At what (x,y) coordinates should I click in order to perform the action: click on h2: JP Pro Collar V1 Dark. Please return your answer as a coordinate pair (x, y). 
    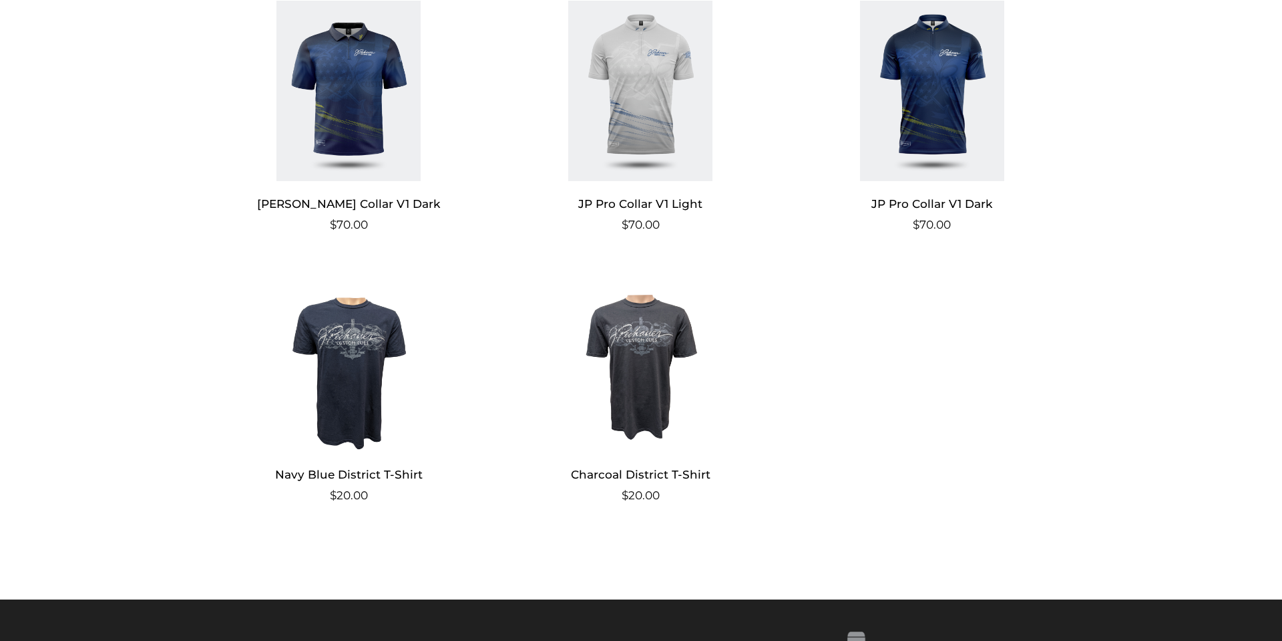
    Looking at the image, I should click on (932, 204).